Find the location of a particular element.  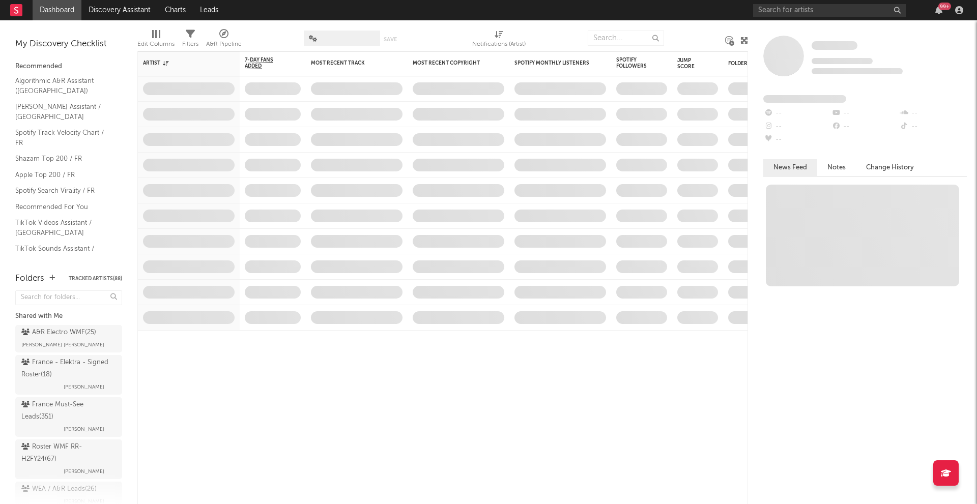

div: 99 + is located at coordinates (944, 6).